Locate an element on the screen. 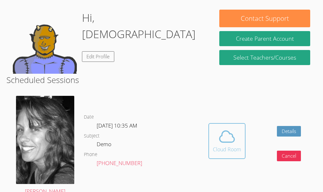 This screenshot has width=323, height=192. a: Edit Profile is located at coordinates (98, 56).